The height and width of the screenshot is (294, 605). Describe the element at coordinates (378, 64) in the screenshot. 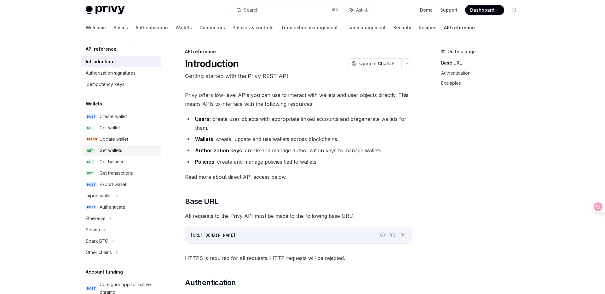

I see `span: Open in ChatGPT` at that location.